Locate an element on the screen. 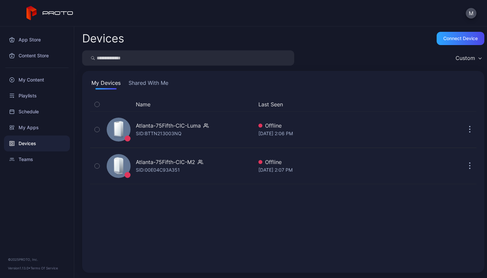 Image resolution: width=487 pixels, height=278 pixels. a: App Store is located at coordinates (37, 40).